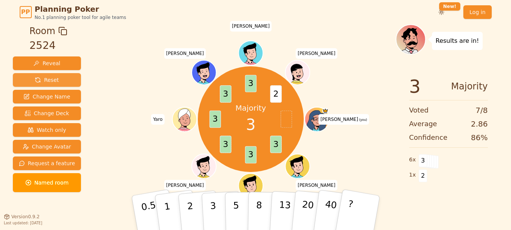  Describe the element at coordinates (363, 120) in the screenshot. I see `span: (you)` at that location.